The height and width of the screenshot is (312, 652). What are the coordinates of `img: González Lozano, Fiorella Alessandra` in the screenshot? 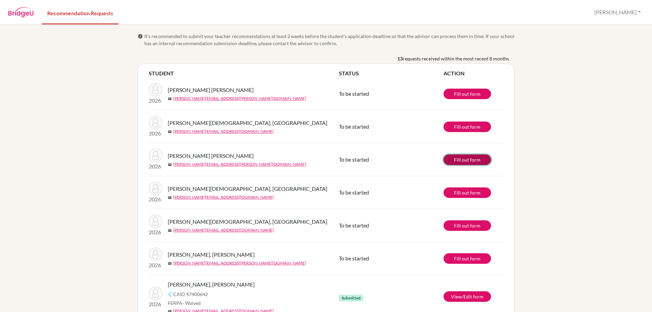 It's located at (156, 254).